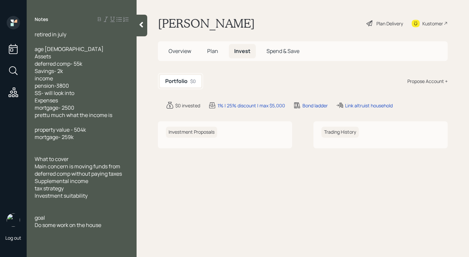 The height and width of the screenshot is (257, 469). What do you see at coordinates (193, 81) in the screenshot?
I see `div: $0` at bounding box center [193, 81].